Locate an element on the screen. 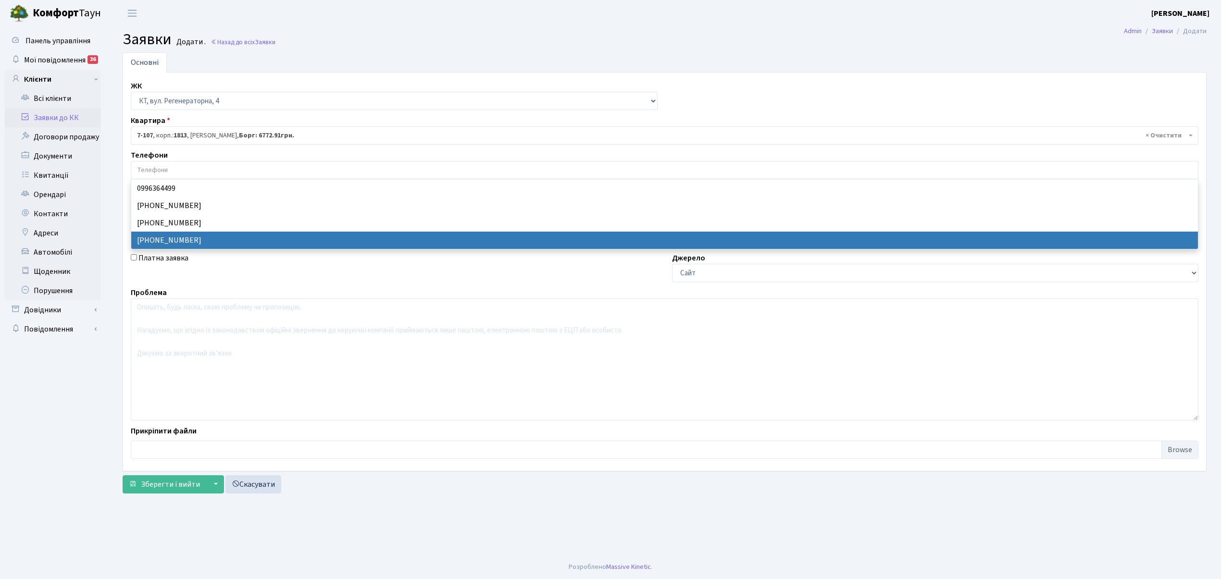  a: Порушення is located at coordinates (53, 291).